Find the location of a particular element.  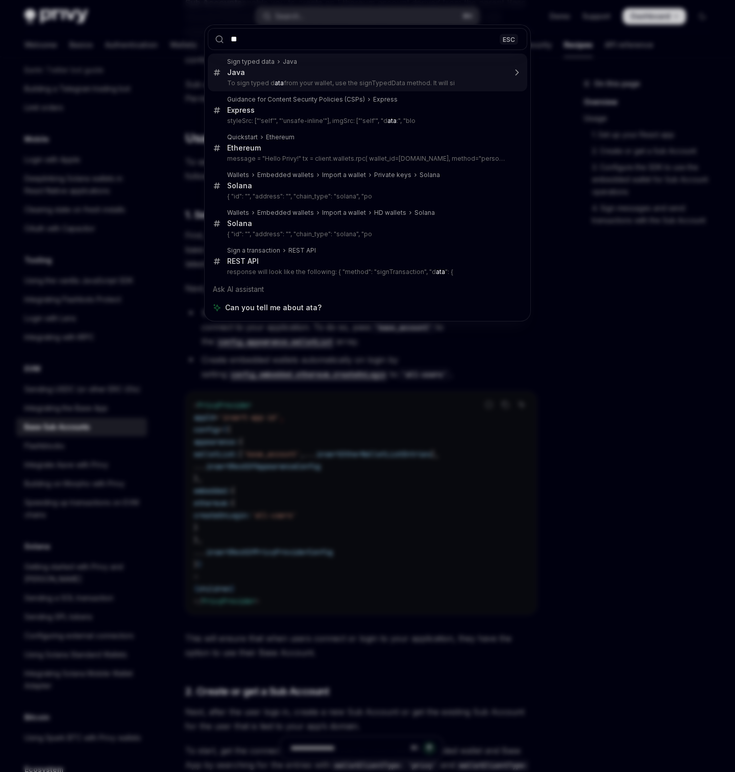

div: Sign typed data is located at coordinates (251, 62).